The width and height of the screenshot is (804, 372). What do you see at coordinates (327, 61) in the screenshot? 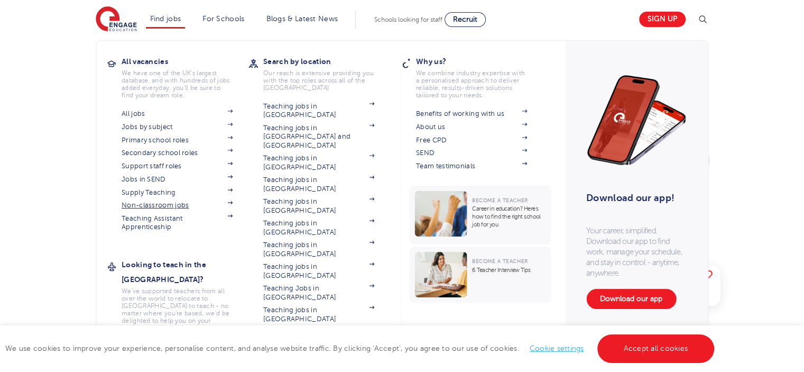
I see `h3: Search by location` at bounding box center [327, 61].